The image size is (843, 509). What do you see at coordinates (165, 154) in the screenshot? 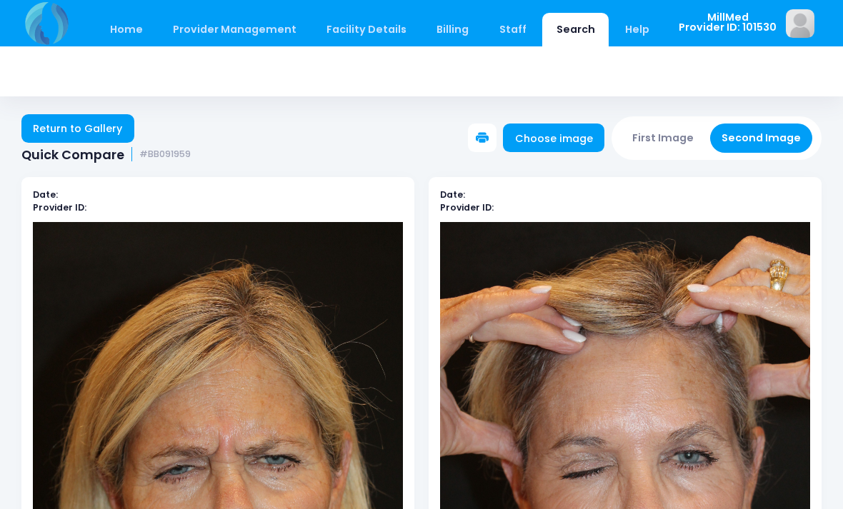
I see `small: #BB091959` at bounding box center [165, 154].